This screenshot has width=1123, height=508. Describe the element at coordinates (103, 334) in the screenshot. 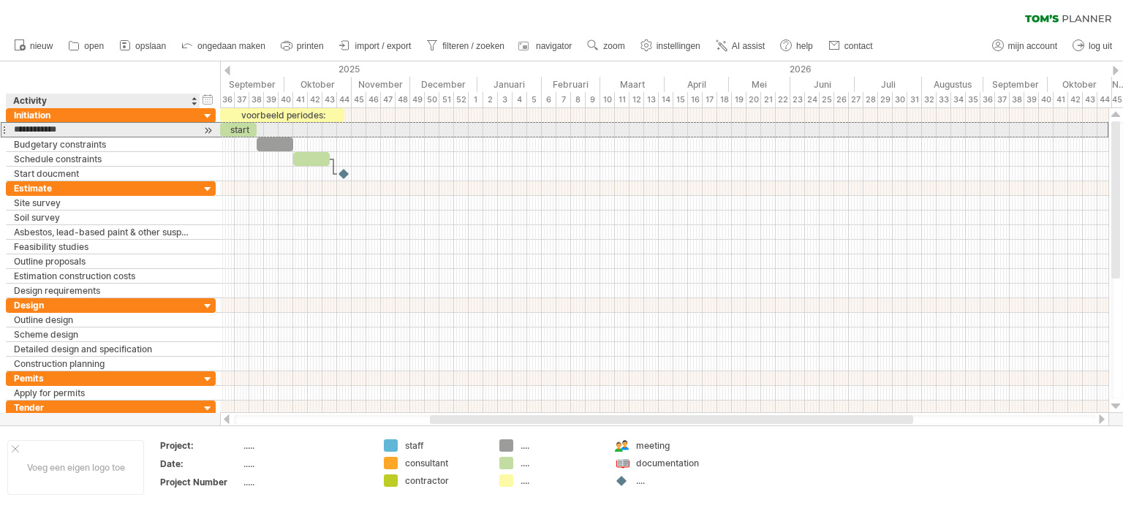

I see `div: Scheme design` at that location.